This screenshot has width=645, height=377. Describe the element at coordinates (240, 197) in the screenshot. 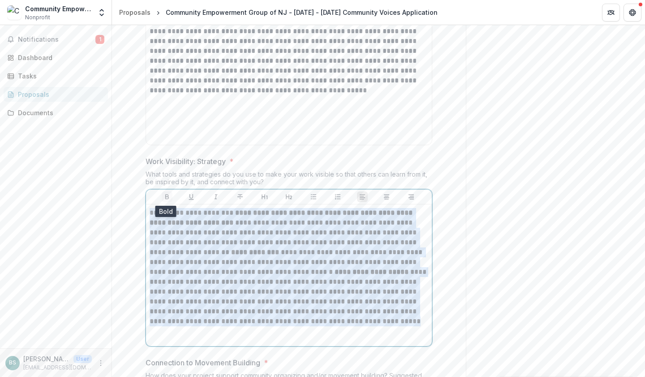

I see `button: Strike` at that location.